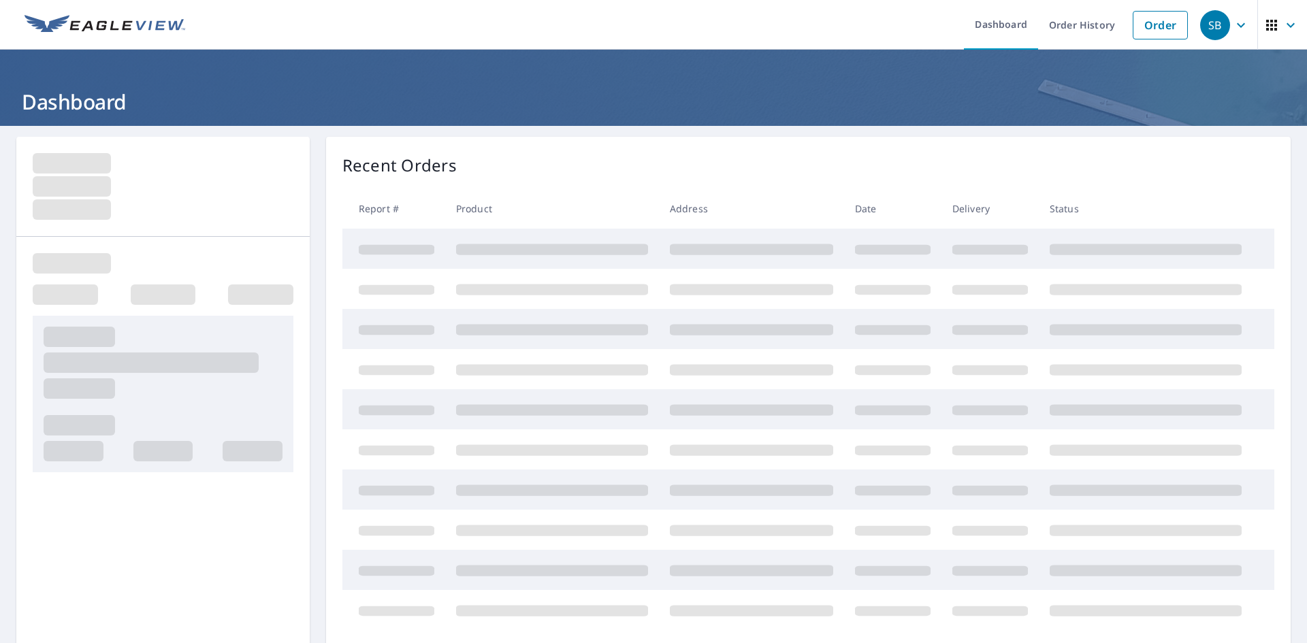 The width and height of the screenshot is (1307, 643). Describe the element at coordinates (751, 208) in the screenshot. I see `th: Address` at that location.